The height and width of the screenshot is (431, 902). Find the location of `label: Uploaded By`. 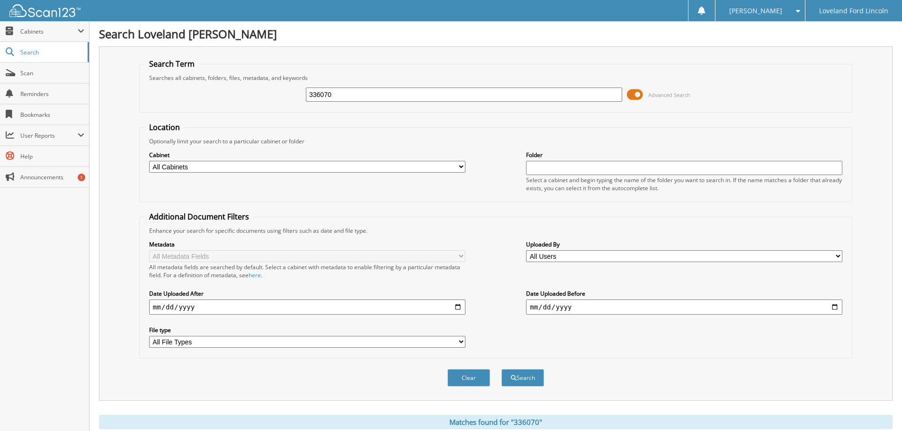

label: Uploaded By is located at coordinates (684, 244).